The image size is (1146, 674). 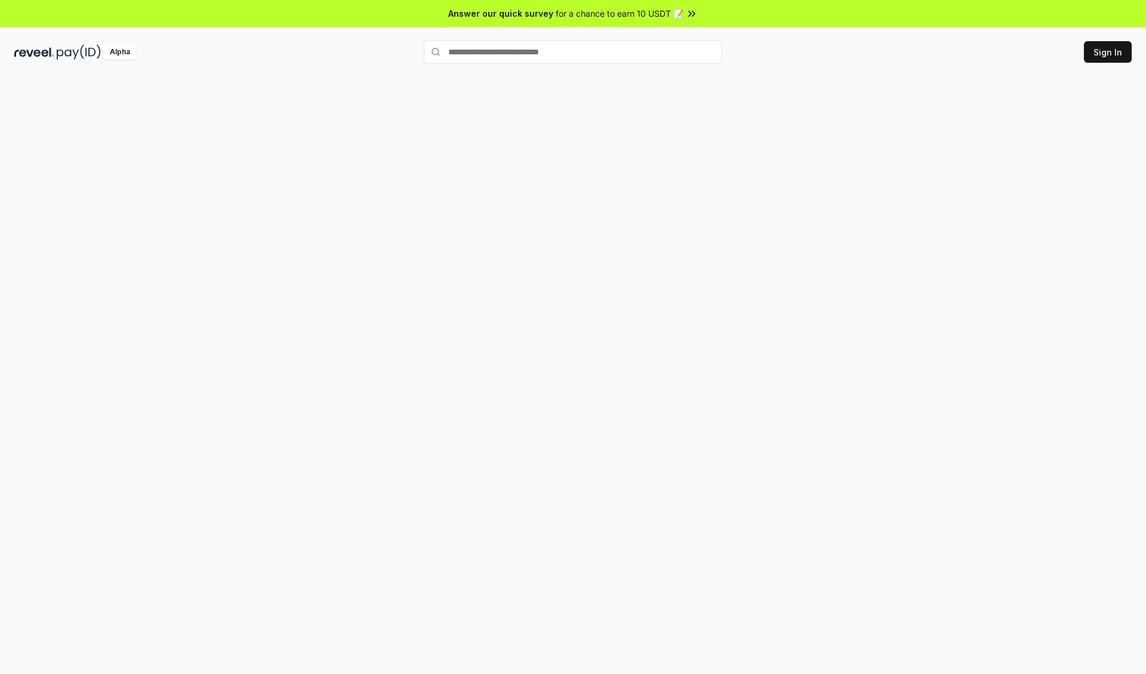 What do you see at coordinates (79, 52) in the screenshot?
I see `img: pay_id` at bounding box center [79, 52].